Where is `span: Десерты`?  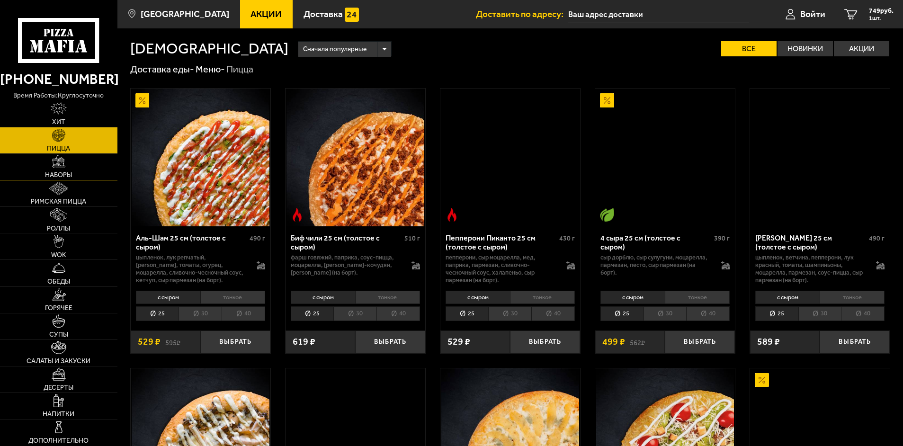 span: Десерты is located at coordinates (58, 388).